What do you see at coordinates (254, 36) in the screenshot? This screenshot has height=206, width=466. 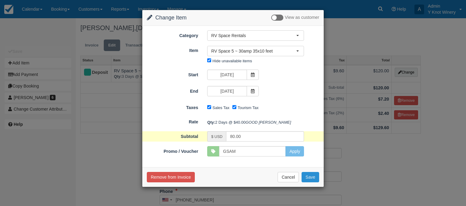 I see `span: RV Space Rentals` at bounding box center [254, 36].